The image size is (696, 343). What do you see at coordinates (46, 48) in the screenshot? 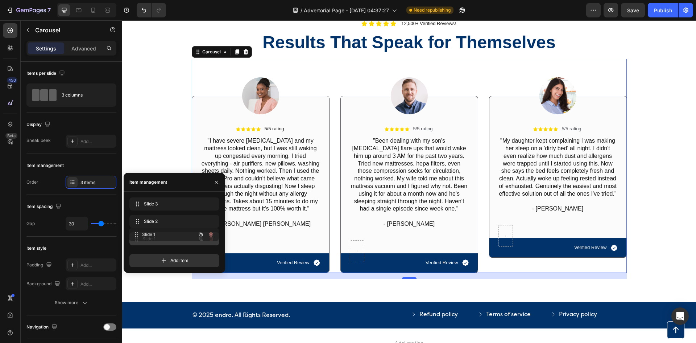
I see `p: Settings` at bounding box center [46, 48].